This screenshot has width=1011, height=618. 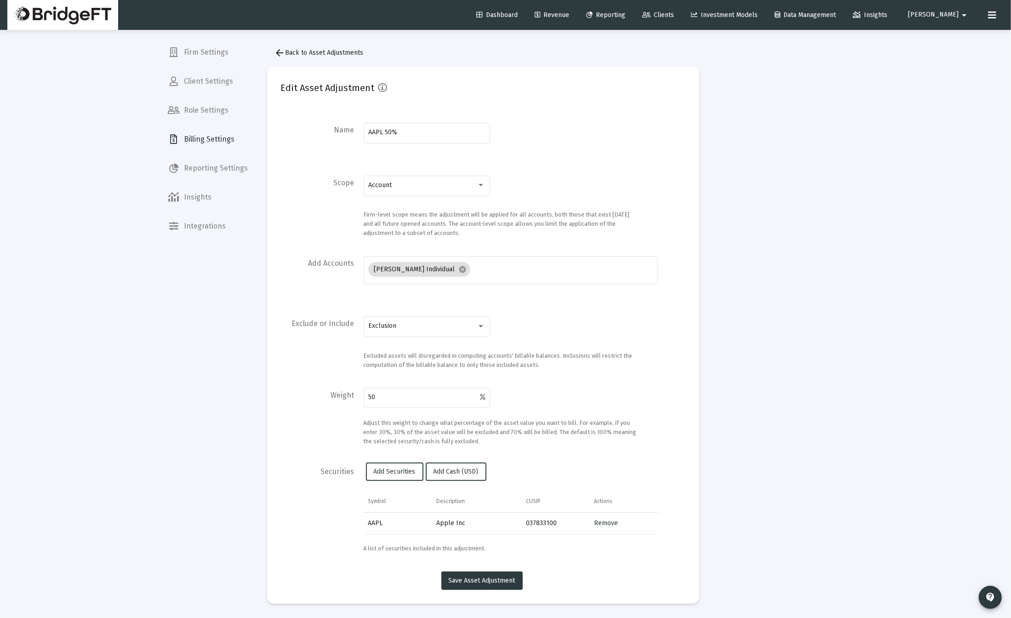 What do you see at coordinates (511, 512) in the screenshot?
I see `div: Data grid` at bounding box center [511, 512].